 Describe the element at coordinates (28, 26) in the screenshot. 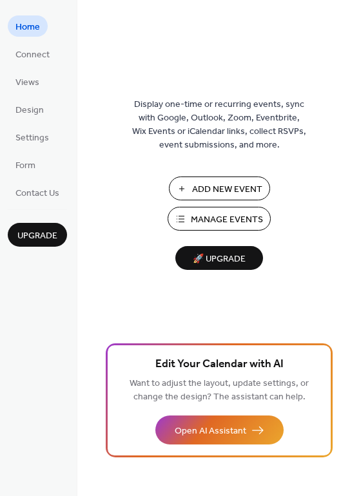

I see `a: Home` at that location.